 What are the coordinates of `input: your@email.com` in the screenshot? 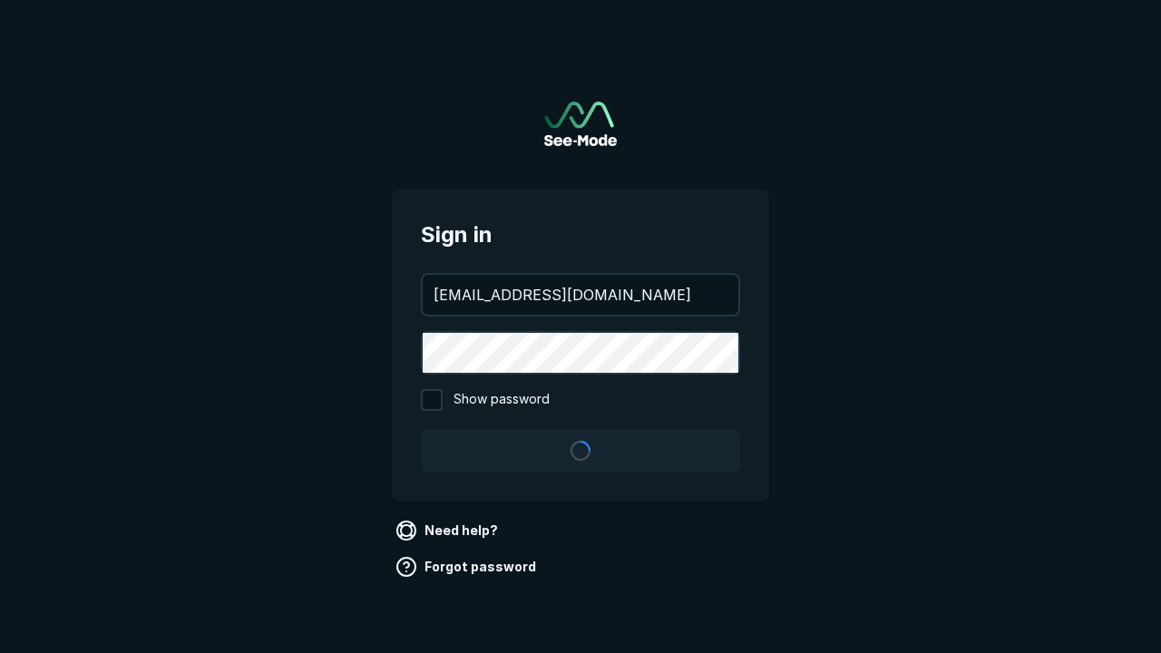 It's located at (580, 295).